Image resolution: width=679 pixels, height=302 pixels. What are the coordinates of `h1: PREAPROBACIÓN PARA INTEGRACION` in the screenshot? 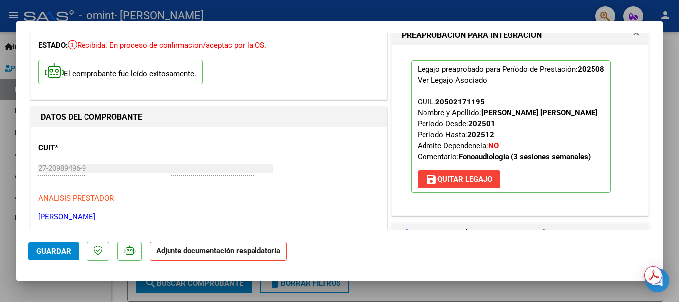 It's located at (472, 35).